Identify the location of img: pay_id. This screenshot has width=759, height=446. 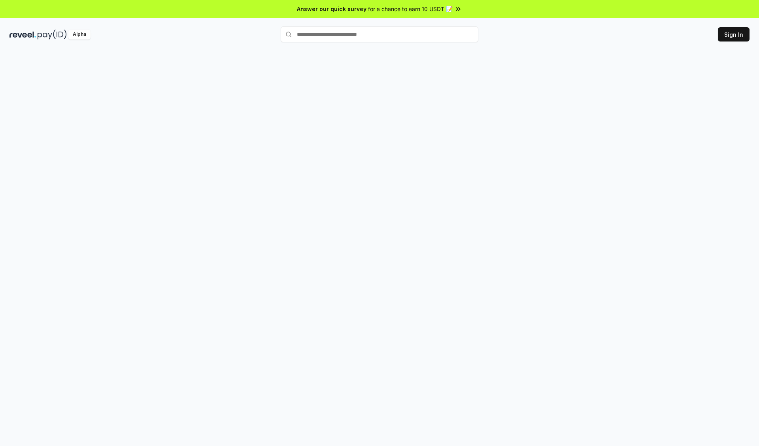
(52, 34).